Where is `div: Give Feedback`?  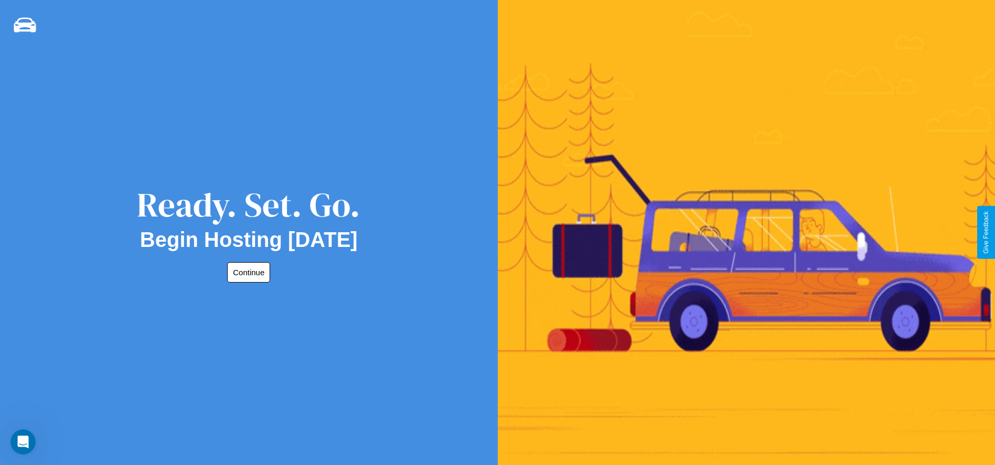
div: Give Feedback is located at coordinates (986, 232).